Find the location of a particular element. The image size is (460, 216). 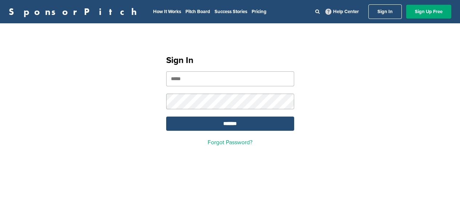

a: How It Works is located at coordinates (167, 12).